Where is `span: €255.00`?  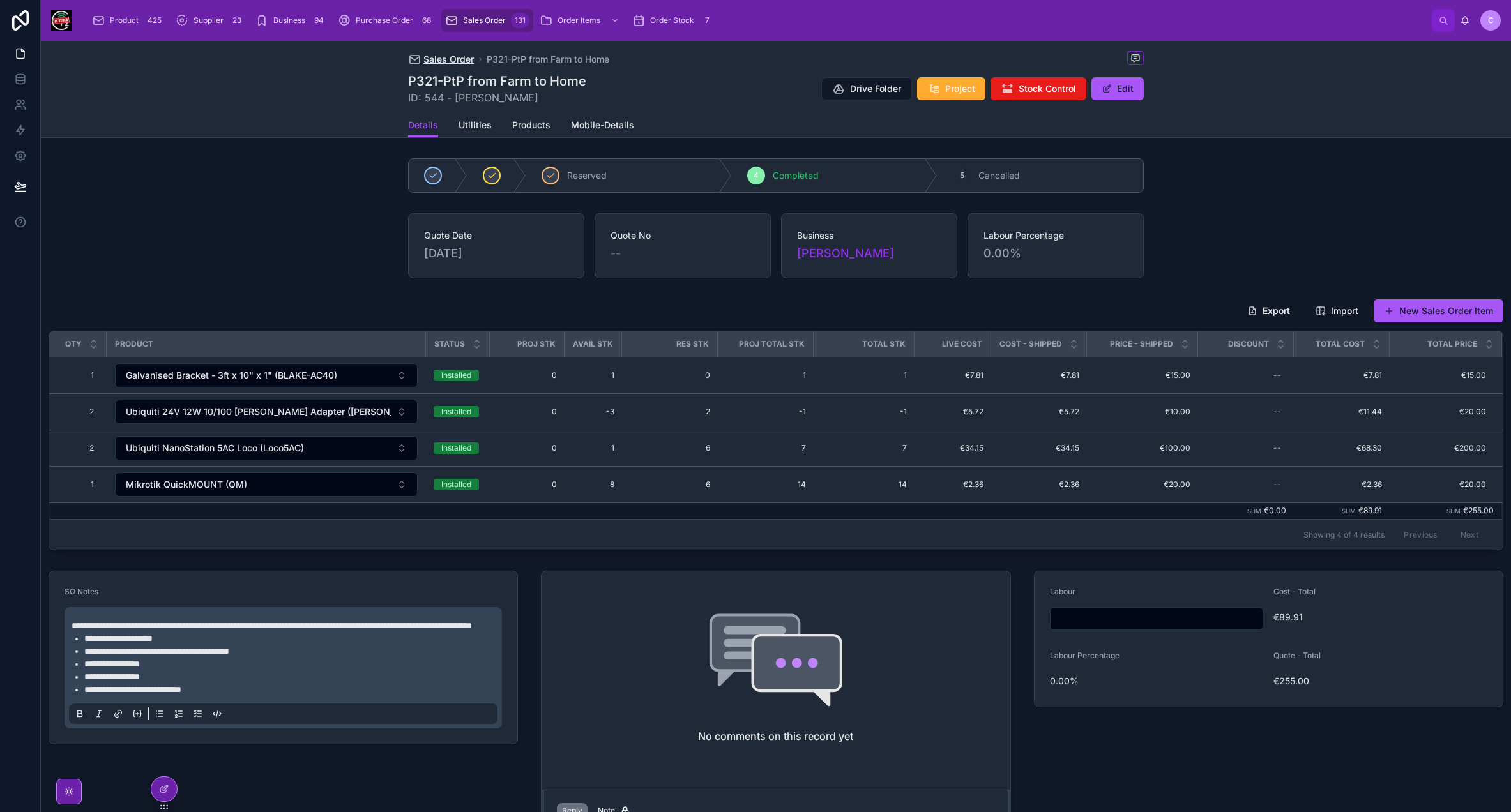
span: €255.00 is located at coordinates (1380, 681).